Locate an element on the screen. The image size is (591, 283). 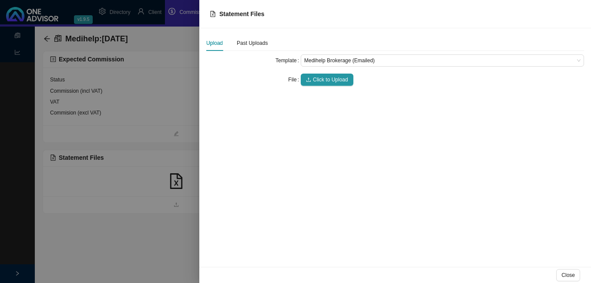
button: uploadClick to Upload is located at coordinates (327, 80).